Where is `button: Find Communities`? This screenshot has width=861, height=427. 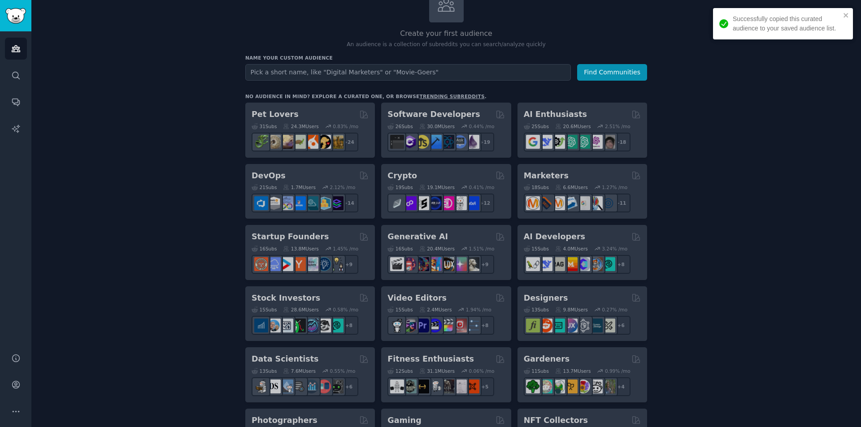 button: Find Communities is located at coordinates (612, 72).